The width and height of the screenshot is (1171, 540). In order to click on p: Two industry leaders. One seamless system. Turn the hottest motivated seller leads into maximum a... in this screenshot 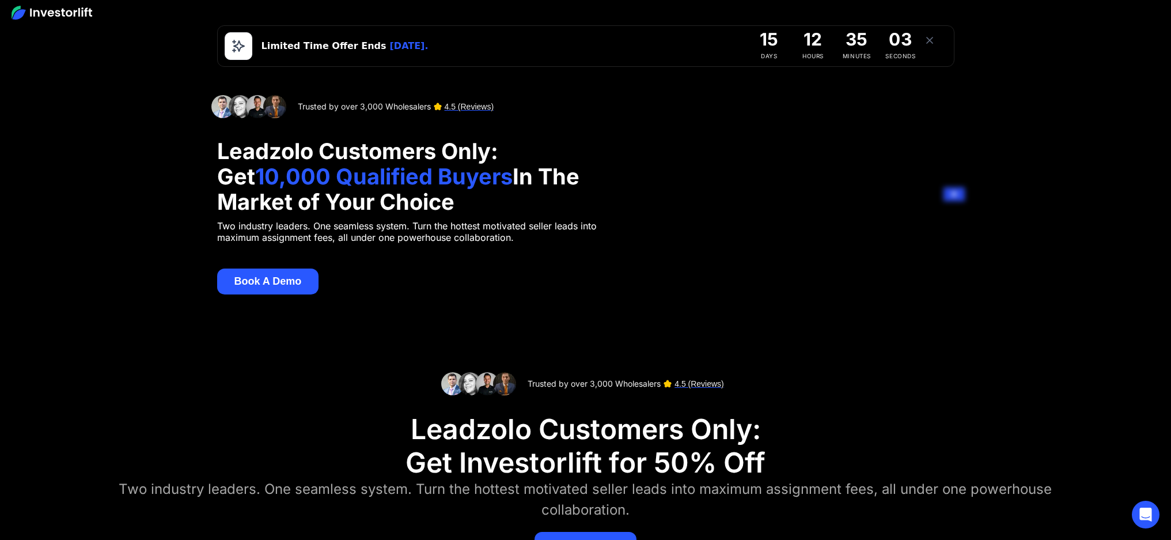, I will do `click(420, 232)`.